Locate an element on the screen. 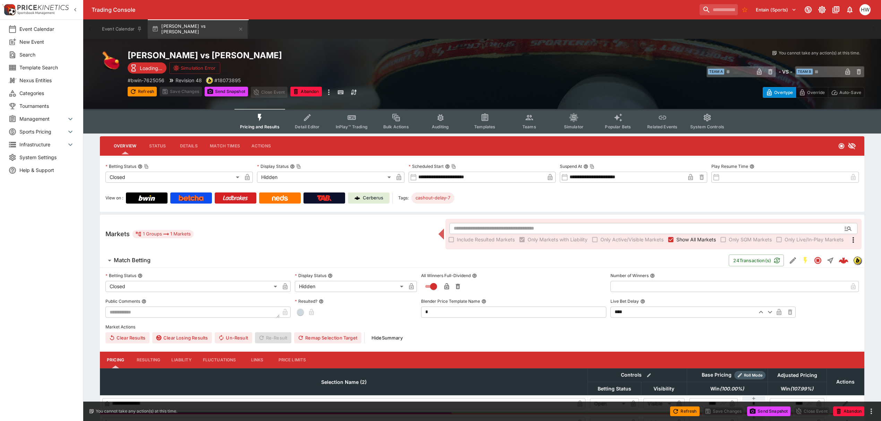 The image size is (881, 421). button: Scheduled StartCopy To Clipboard is located at coordinates (447, 166).